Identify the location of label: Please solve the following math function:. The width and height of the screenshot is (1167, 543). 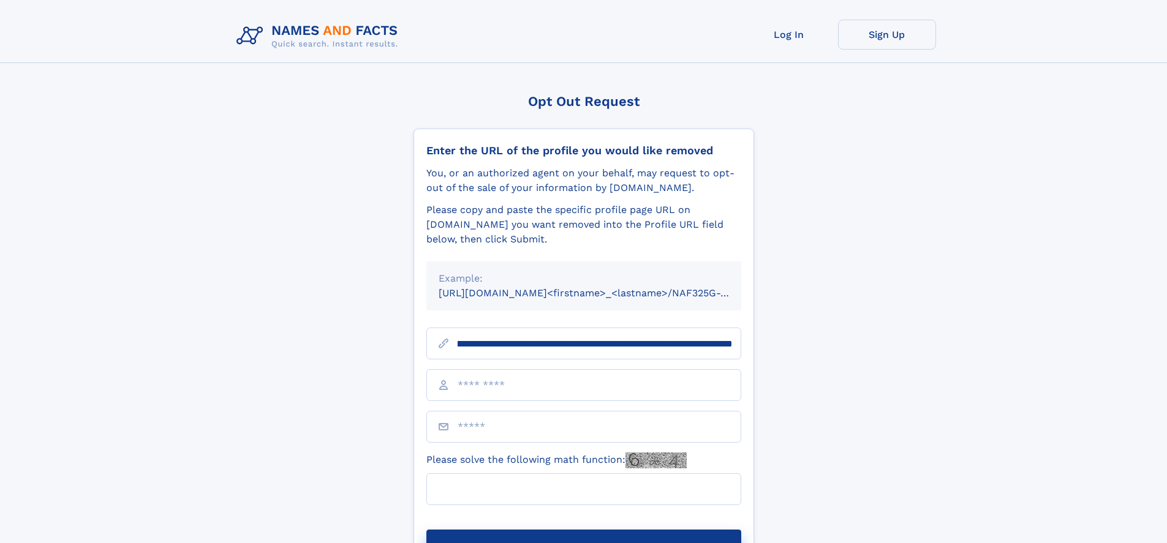
(556, 461).